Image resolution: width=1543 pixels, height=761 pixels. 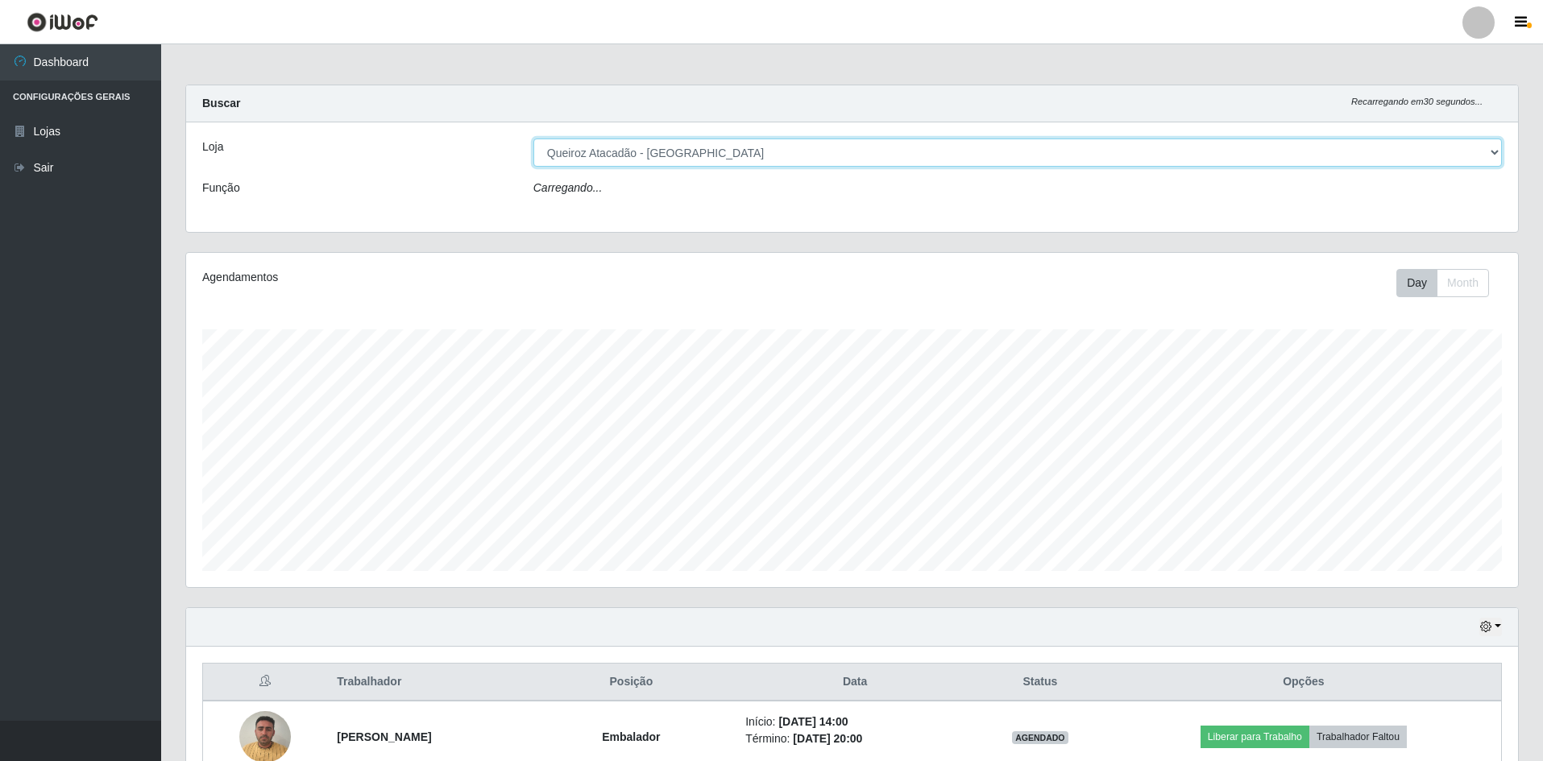 I want to click on th: Data, so click(x=855, y=682).